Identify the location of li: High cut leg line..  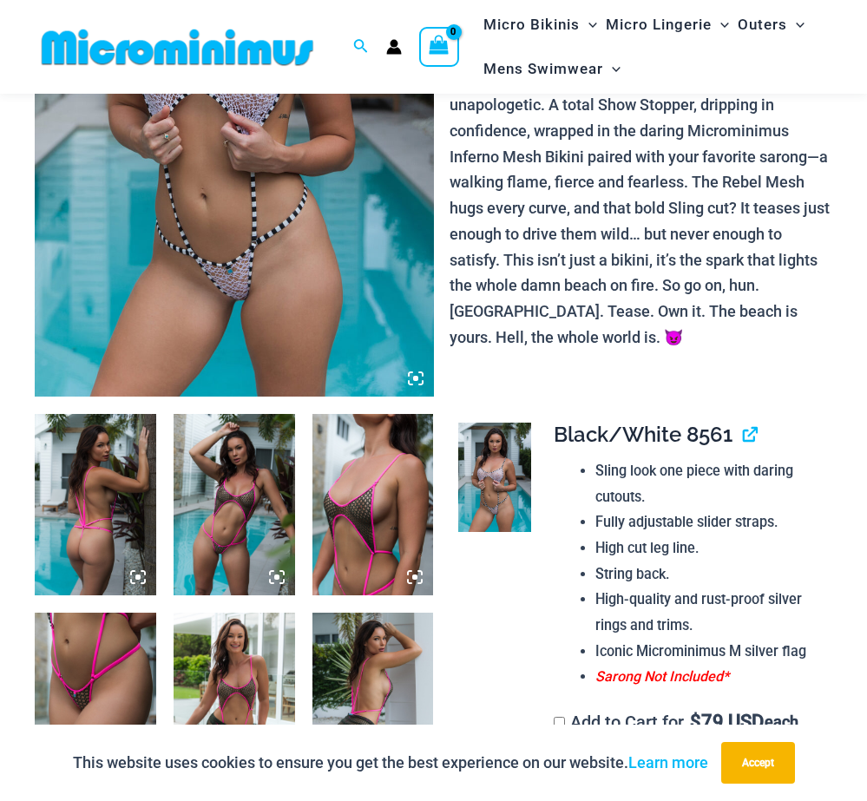
(706, 548).